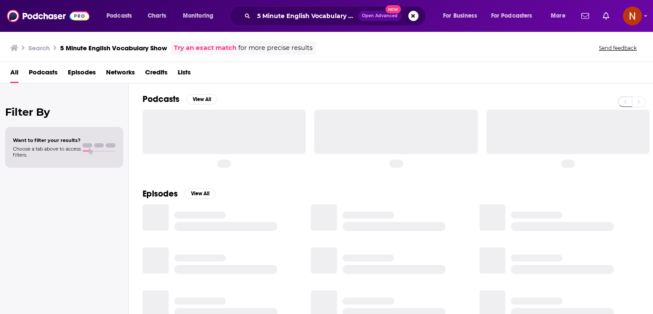 Image resolution: width=653 pixels, height=314 pixels. Describe the element at coordinates (157, 16) in the screenshot. I see `span: Charts` at that location.